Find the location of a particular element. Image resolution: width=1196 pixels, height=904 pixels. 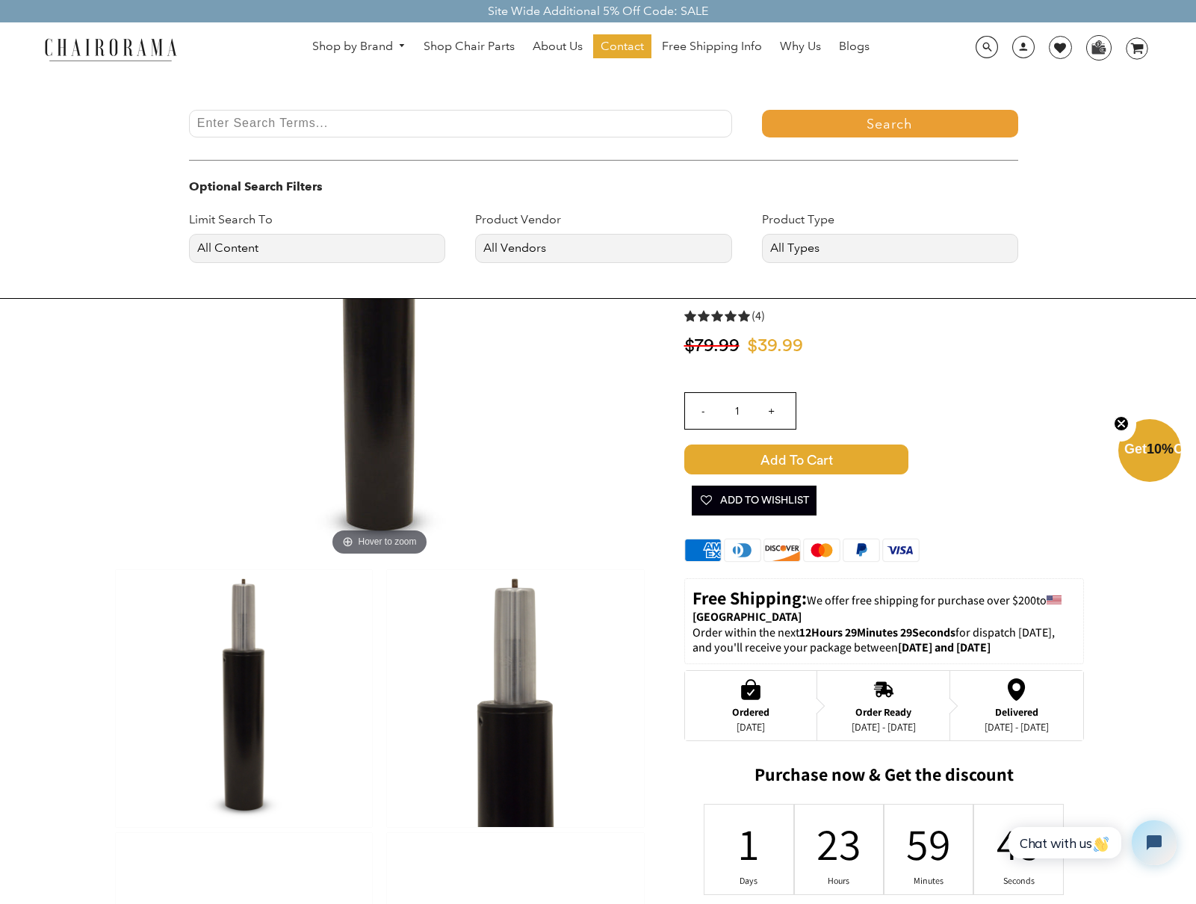

button: Close teaser is located at coordinates (1121, 424).